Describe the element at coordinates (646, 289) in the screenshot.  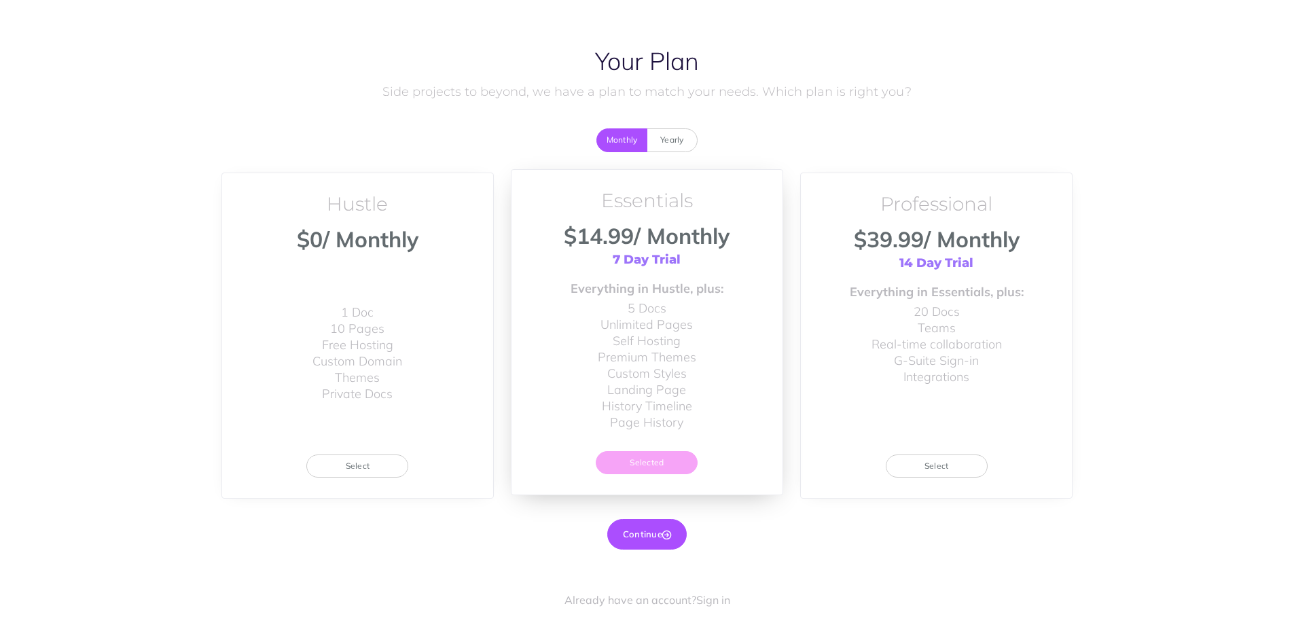
I see `strong: Everything in Hustle, plus:` at that location.